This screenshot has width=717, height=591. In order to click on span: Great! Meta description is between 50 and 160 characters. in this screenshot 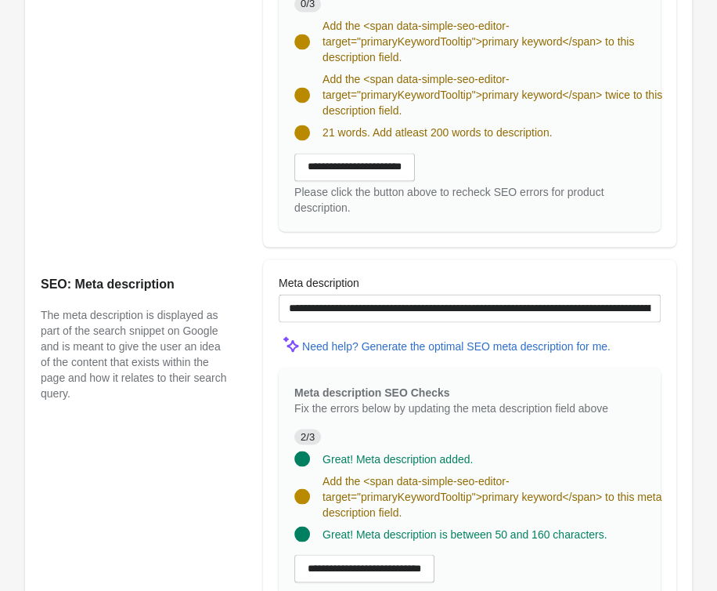, I will do `click(464, 533)`.